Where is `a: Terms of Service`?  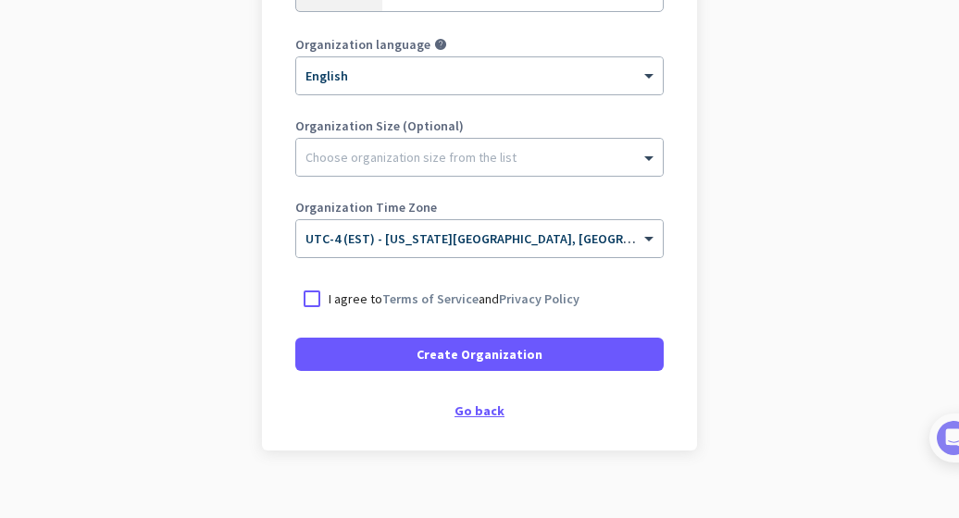
a: Terms of Service is located at coordinates (430, 299).